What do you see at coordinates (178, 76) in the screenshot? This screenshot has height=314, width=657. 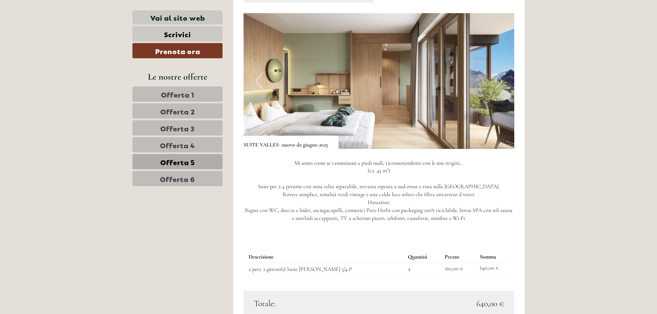 I see `div: Le nostre offerte` at bounding box center [178, 76].